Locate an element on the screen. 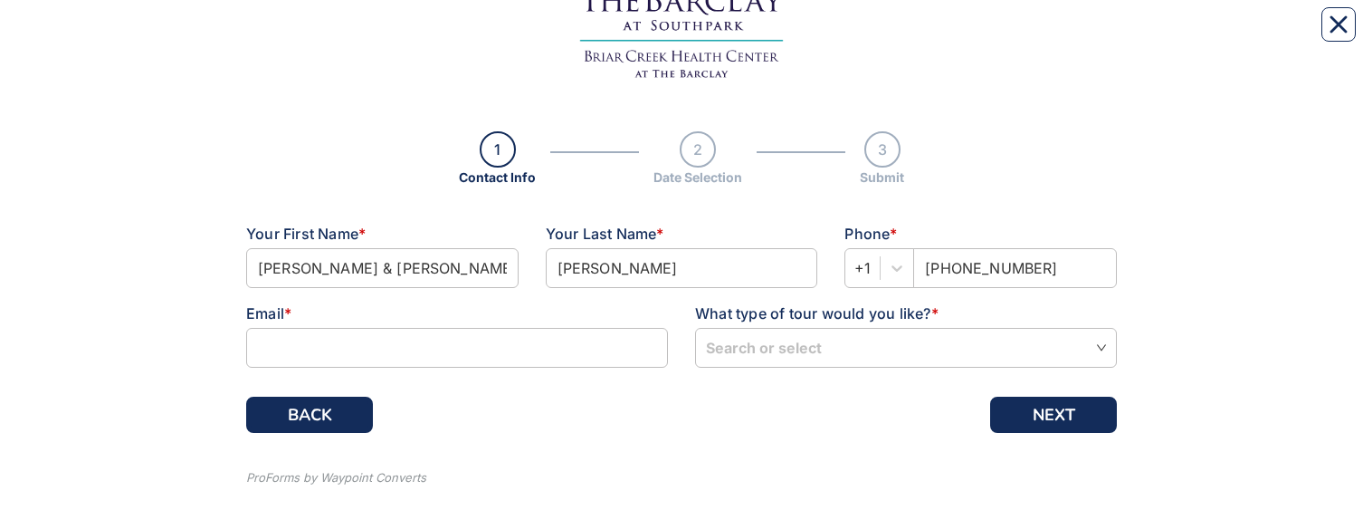  button: Close is located at coordinates (1339, 24).